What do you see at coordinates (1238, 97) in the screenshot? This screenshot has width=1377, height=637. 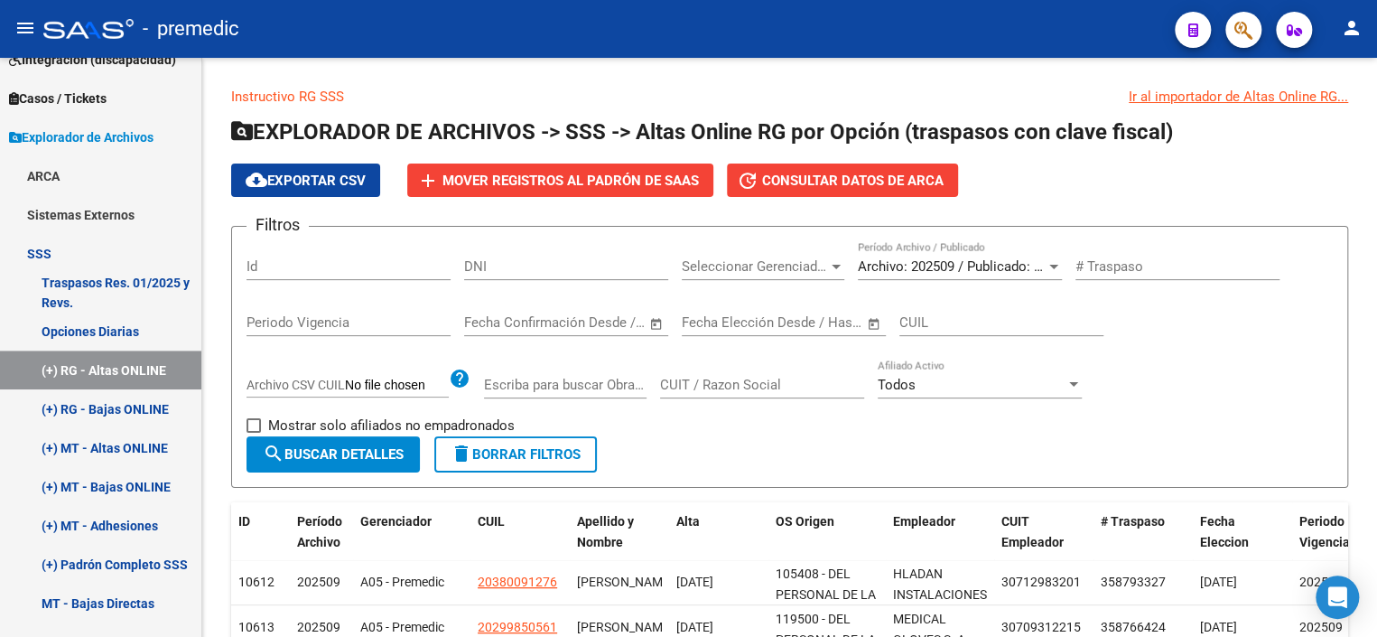 I see `div: Ir al importador de Altas Online RG...` at bounding box center [1238, 97].